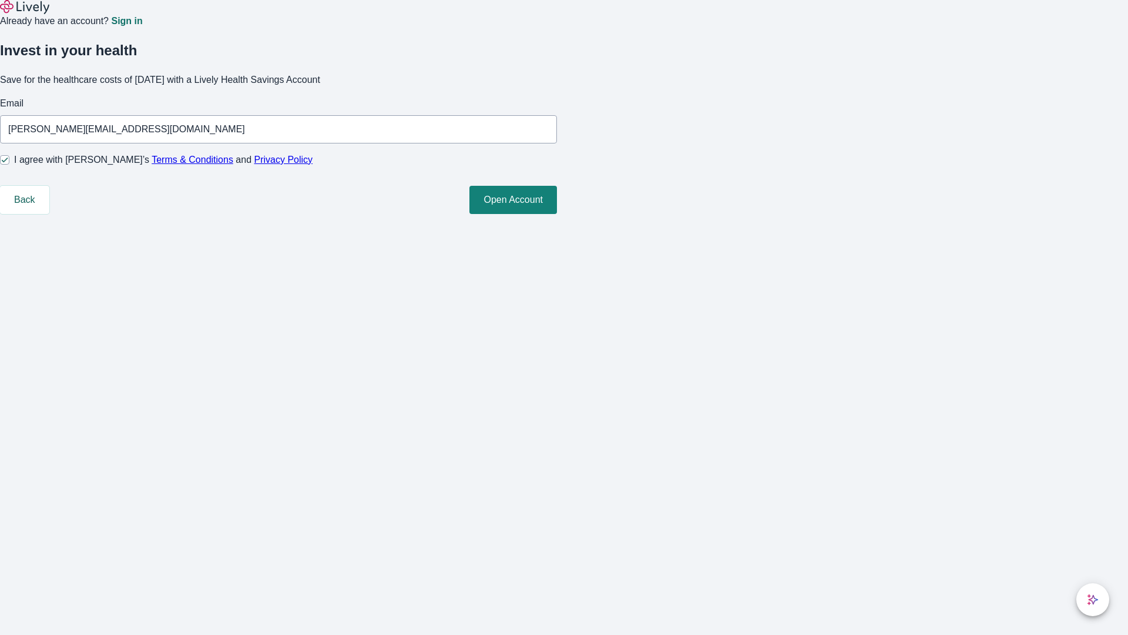 The height and width of the screenshot is (635, 1128). I want to click on a: Terms & Conditions, so click(192, 159).